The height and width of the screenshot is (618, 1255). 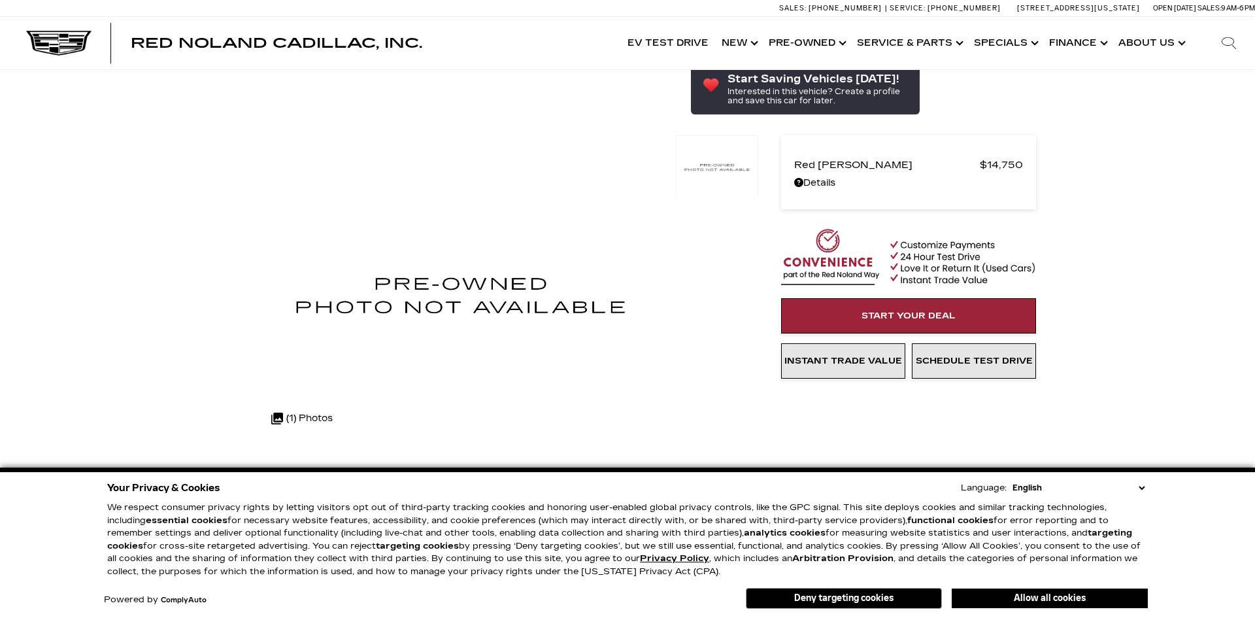 What do you see at coordinates (277, 43) in the screenshot?
I see `span: Red Noland Cadillac, Inc.` at bounding box center [277, 43].